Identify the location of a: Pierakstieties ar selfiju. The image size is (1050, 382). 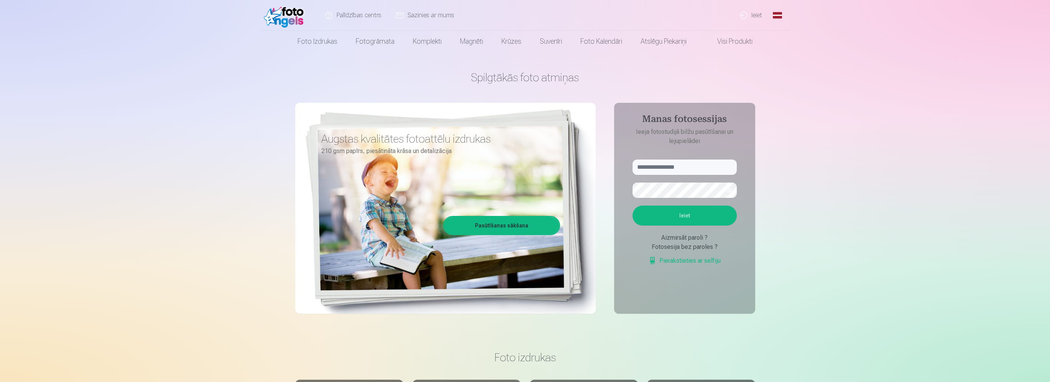
(684, 261).